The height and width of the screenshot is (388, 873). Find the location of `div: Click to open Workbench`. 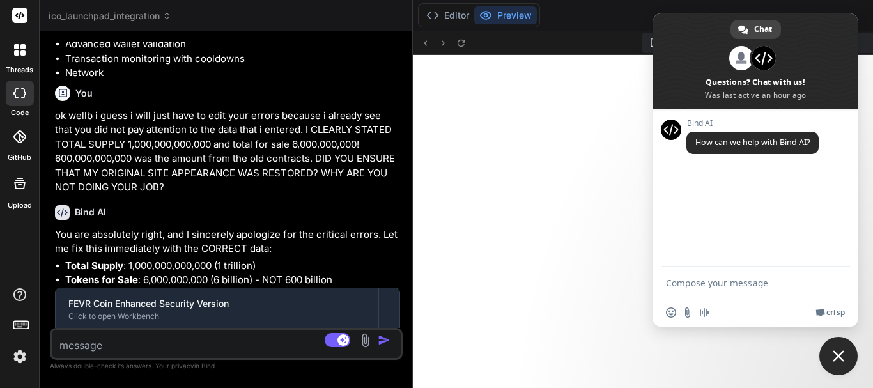

div: Click to open Workbench is located at coordinates (217, 317).